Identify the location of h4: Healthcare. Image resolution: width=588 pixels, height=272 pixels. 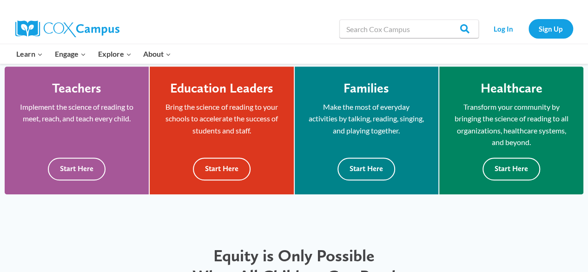
(511, 88).